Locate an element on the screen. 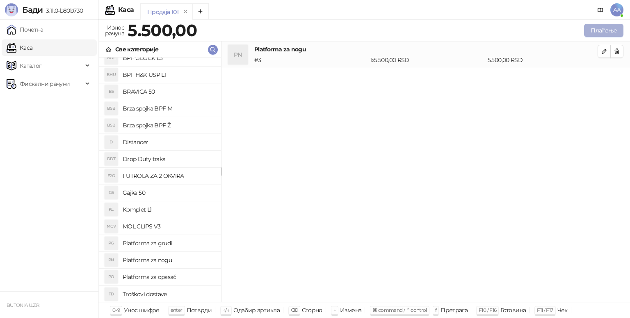  h4: MOL CLIPS V3 is located at coordinates (169, 226).